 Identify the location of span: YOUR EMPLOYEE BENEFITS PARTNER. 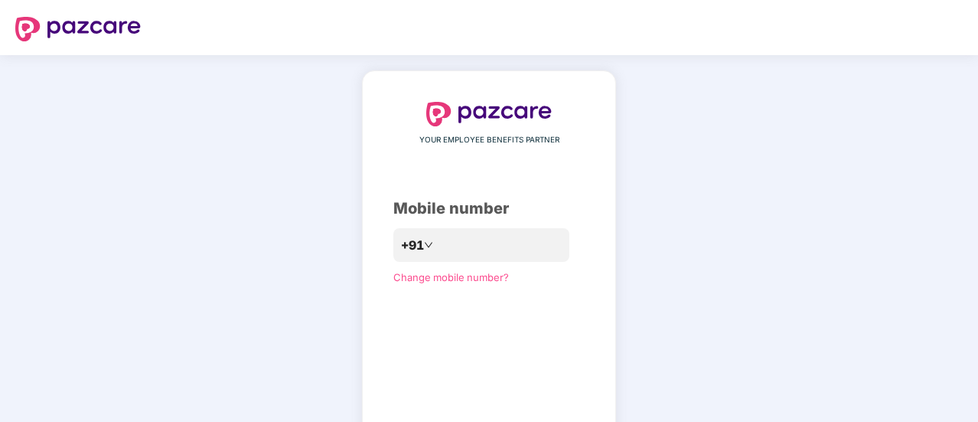
(489, 140).